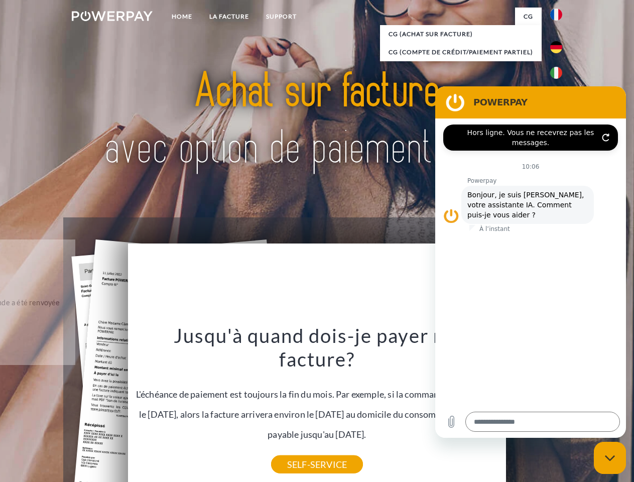  Describe the element at coordinates (112, 16) in the screenshot. I see `img: logo-powerpay-white.svg` at that location.